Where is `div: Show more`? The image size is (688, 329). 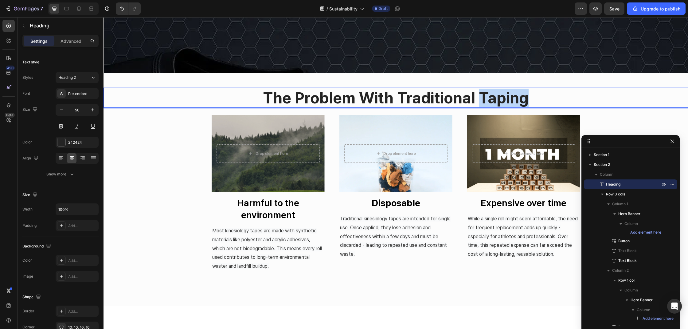 div: Show more is located at coordinates (61, 174).